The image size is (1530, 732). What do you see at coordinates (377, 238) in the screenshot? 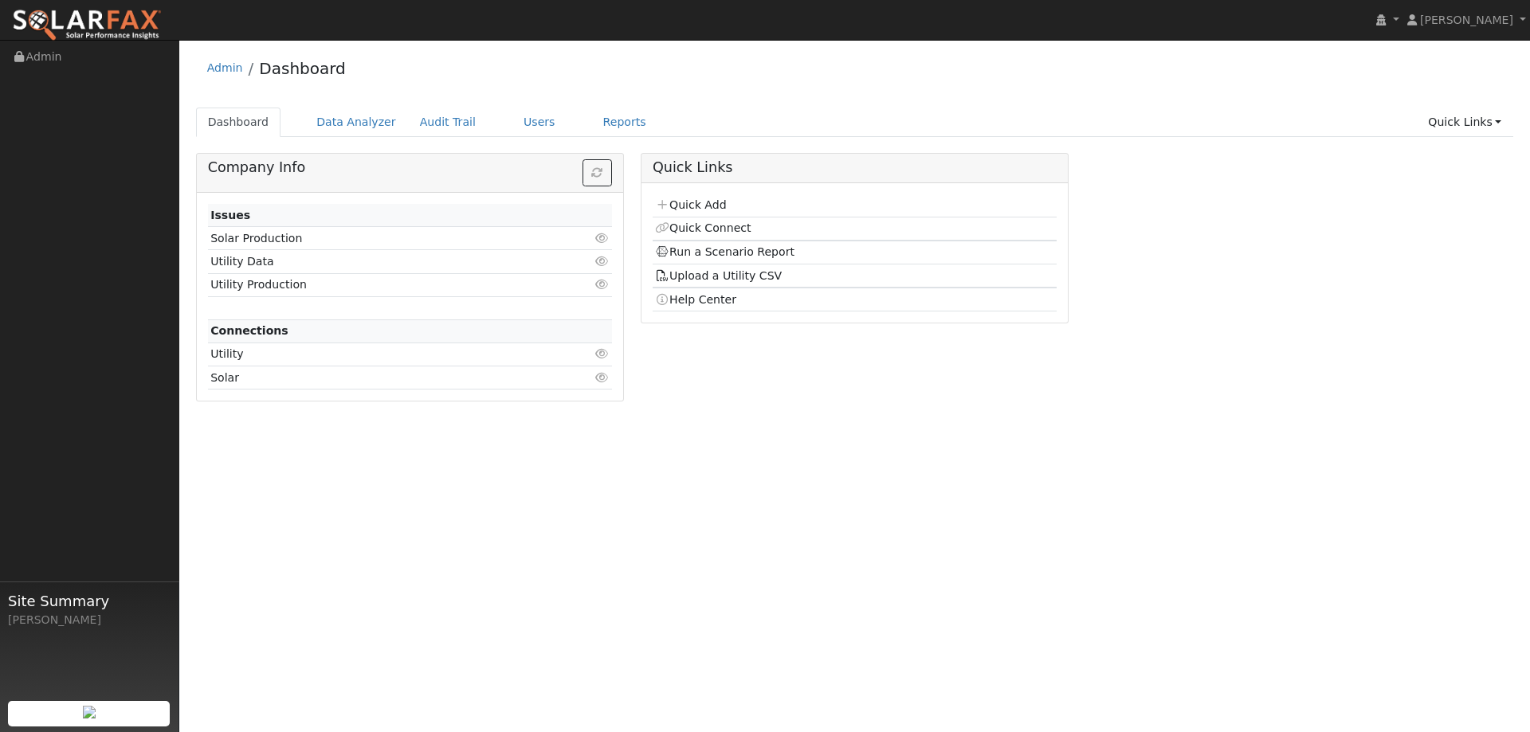
I see `td: Solar Production` at bounding box center [377, 238].